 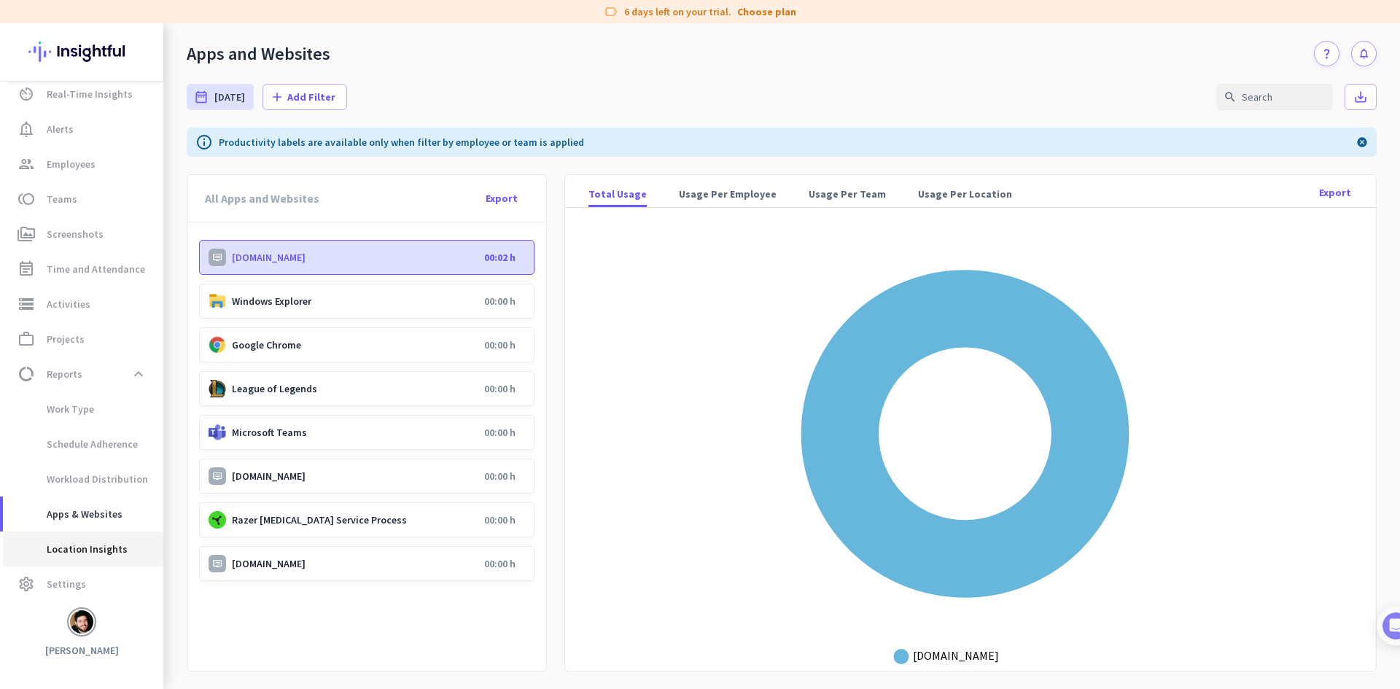 I want to click on span: Employees, so click(x=71, y=164).